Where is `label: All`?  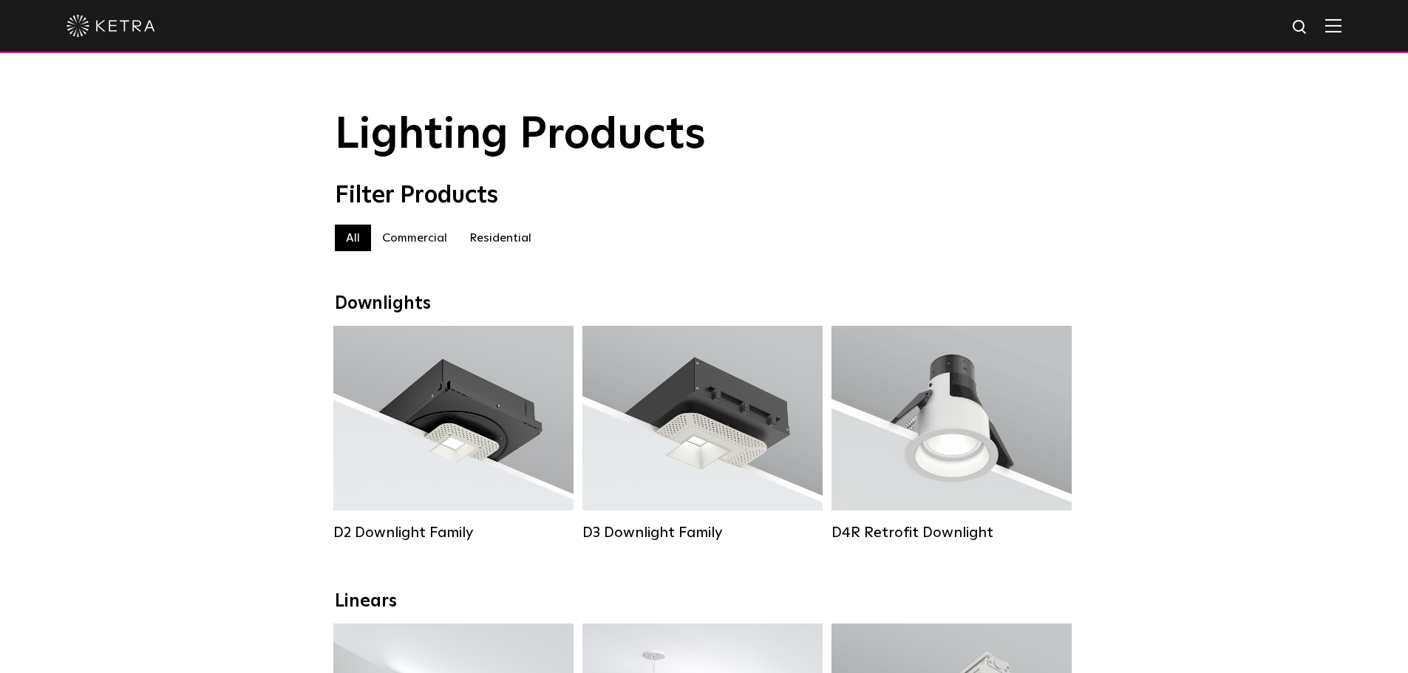
label: All is located at coordinates (353, 238).